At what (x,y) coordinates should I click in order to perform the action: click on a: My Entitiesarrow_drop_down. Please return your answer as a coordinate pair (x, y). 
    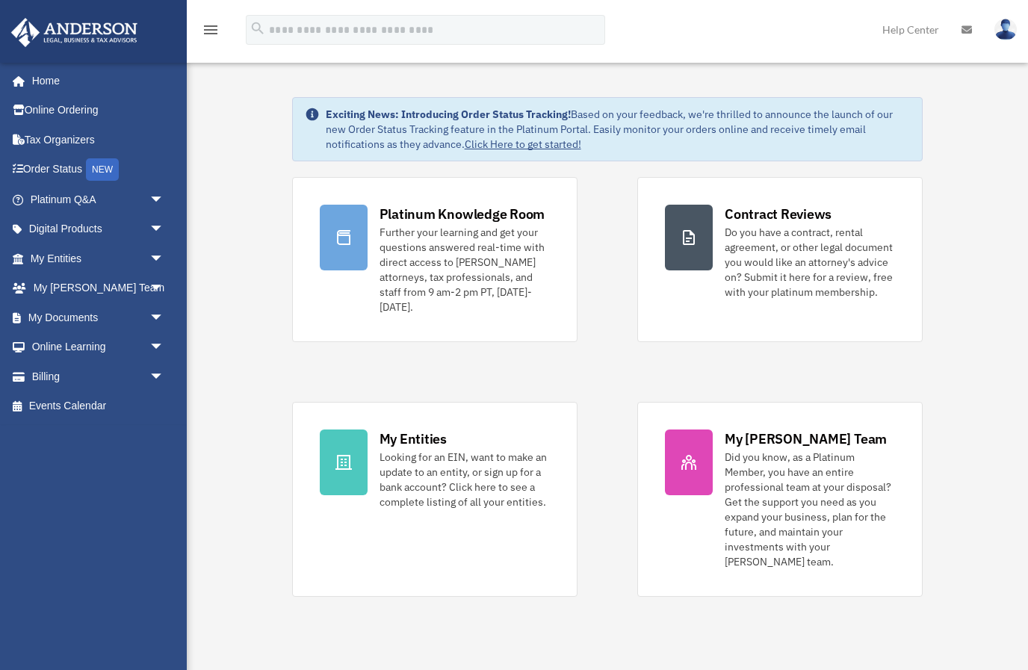
    Looking at the image, I should click on (99, 259).